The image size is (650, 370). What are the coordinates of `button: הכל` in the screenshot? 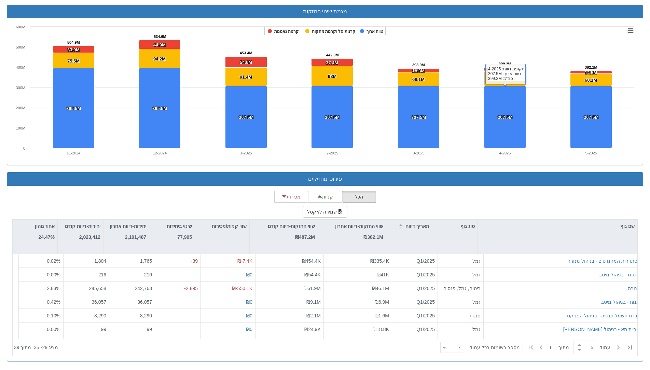 It's located at (359, 197).